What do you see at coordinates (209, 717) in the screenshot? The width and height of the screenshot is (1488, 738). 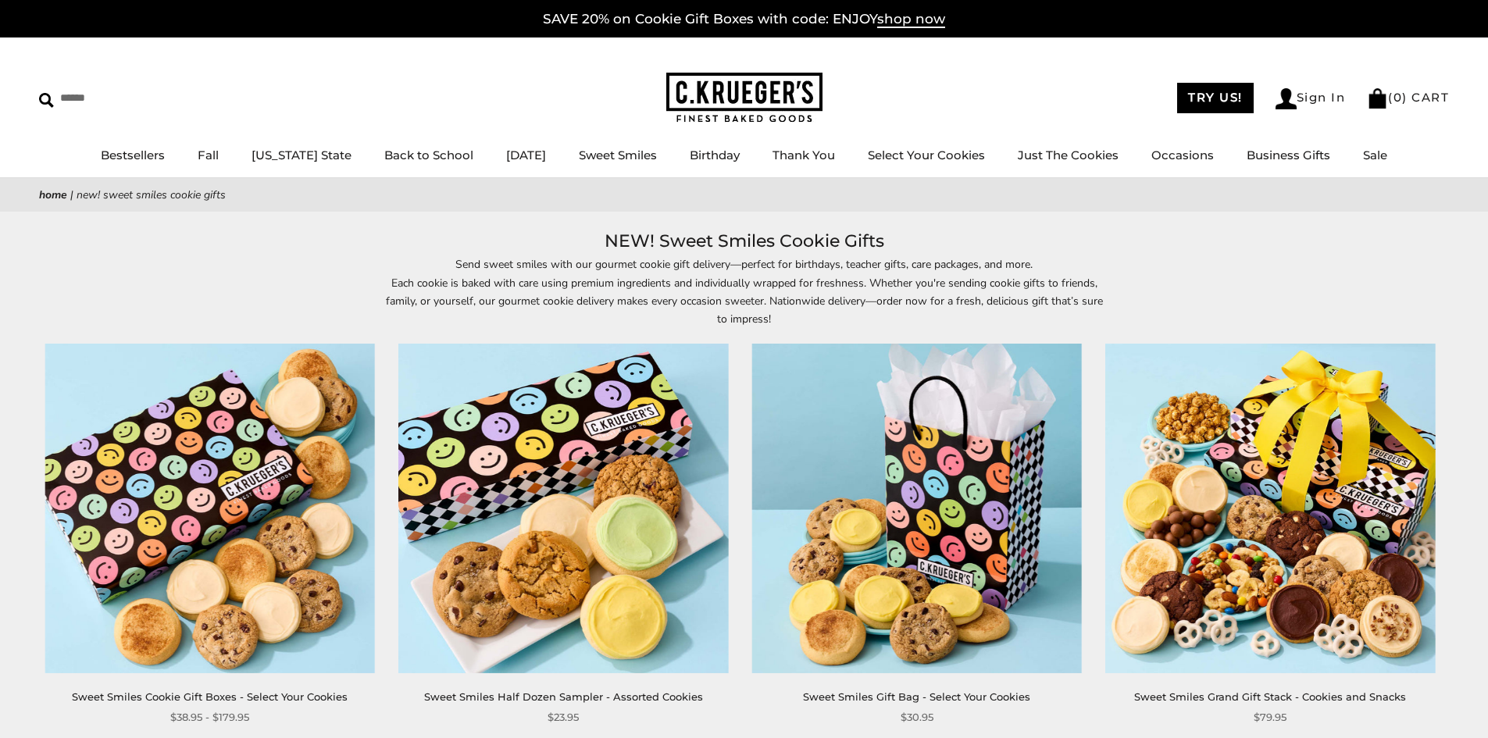 I see `span: $38.95 - $179.95` at bounding box center [209, 717].